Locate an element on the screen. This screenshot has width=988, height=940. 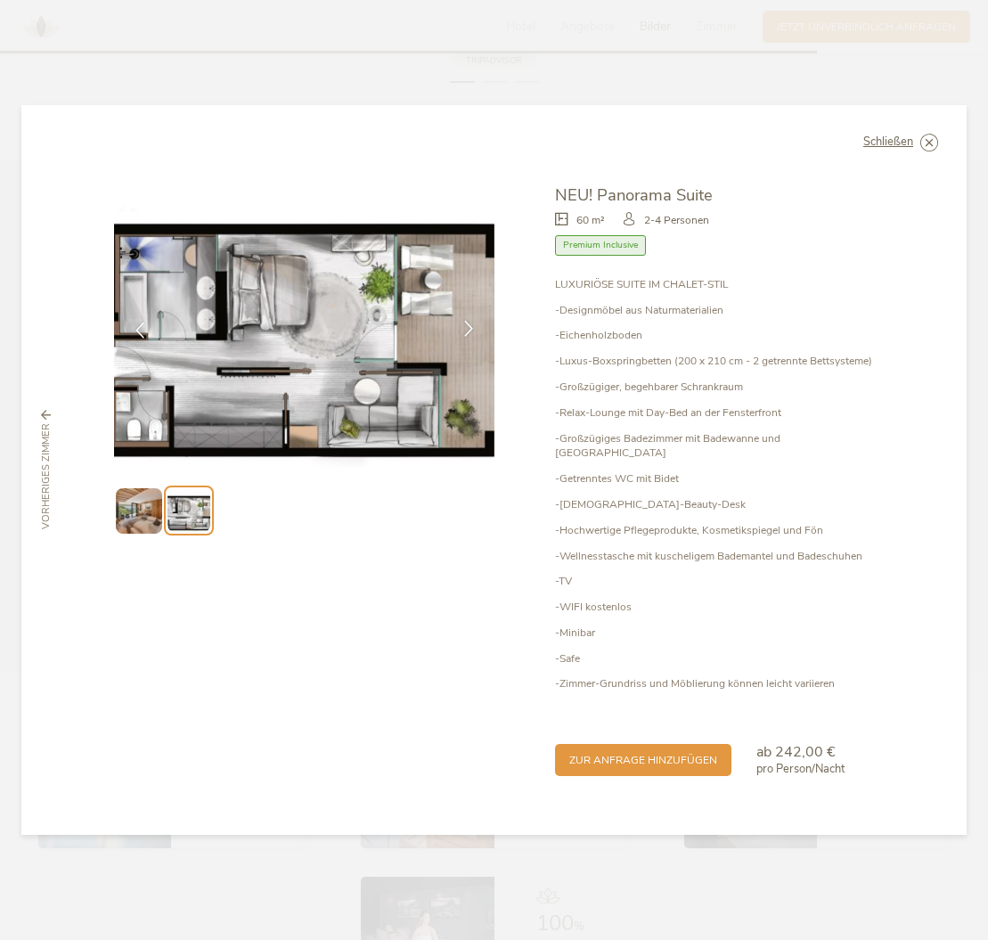
span: vorheriges Zimmer is located at coordinates (46, 476).